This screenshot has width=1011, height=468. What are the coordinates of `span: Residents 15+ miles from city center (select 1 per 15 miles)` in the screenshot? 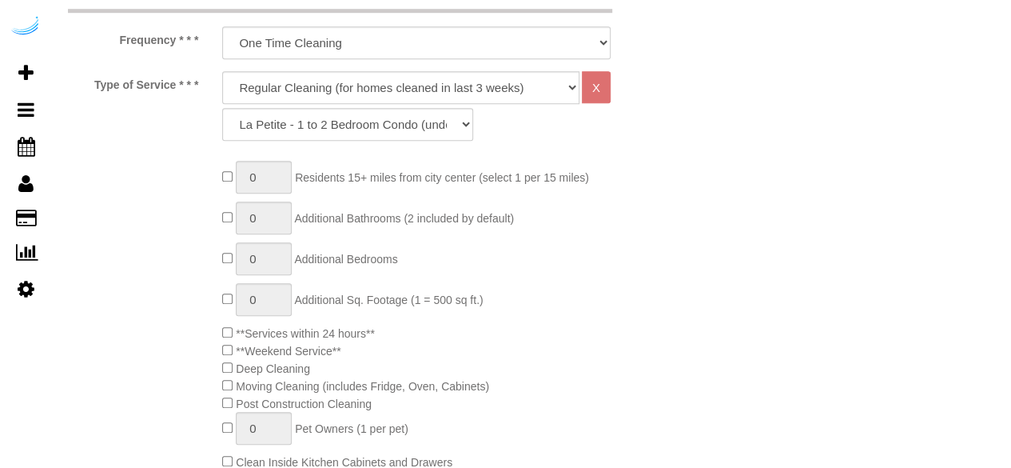 It's located at (442, 177).